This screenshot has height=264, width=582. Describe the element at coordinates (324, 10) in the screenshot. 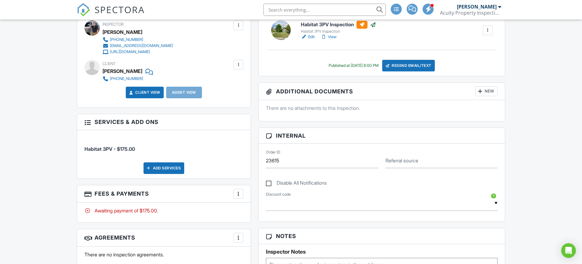

I see `input: Search everything...` at that location.